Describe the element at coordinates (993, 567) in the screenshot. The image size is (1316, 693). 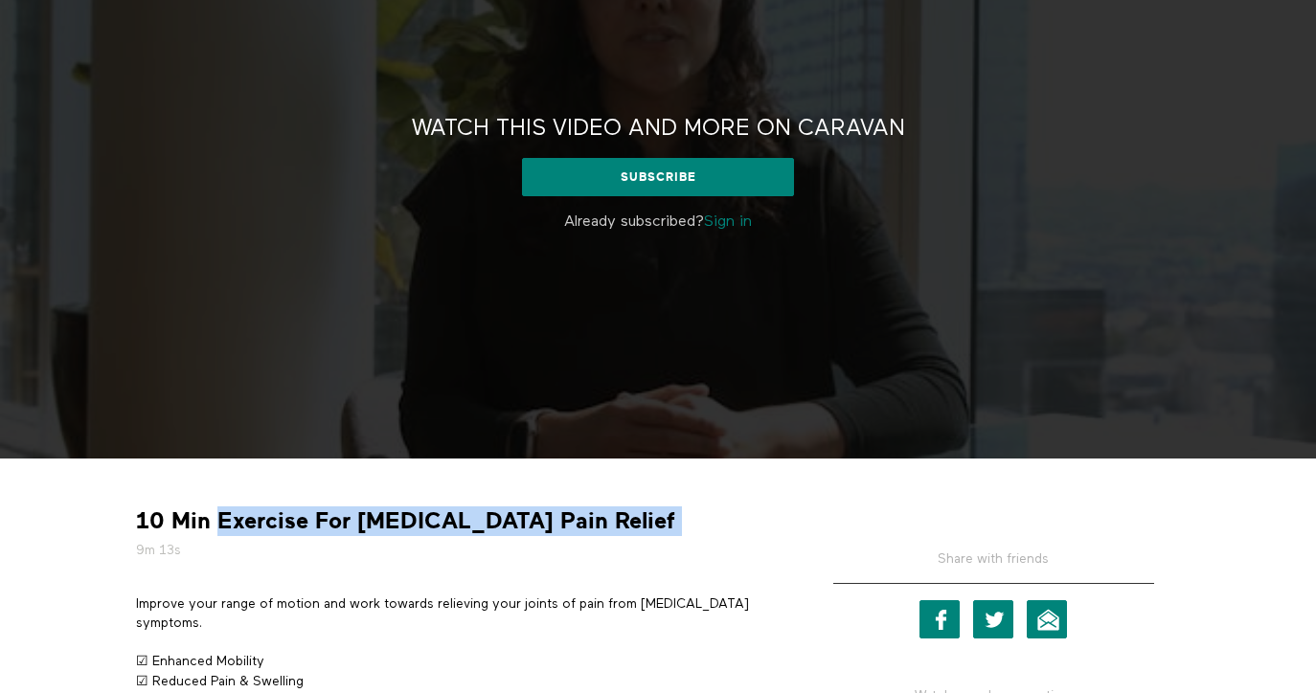
I see `h5: Share with friends` at that location.